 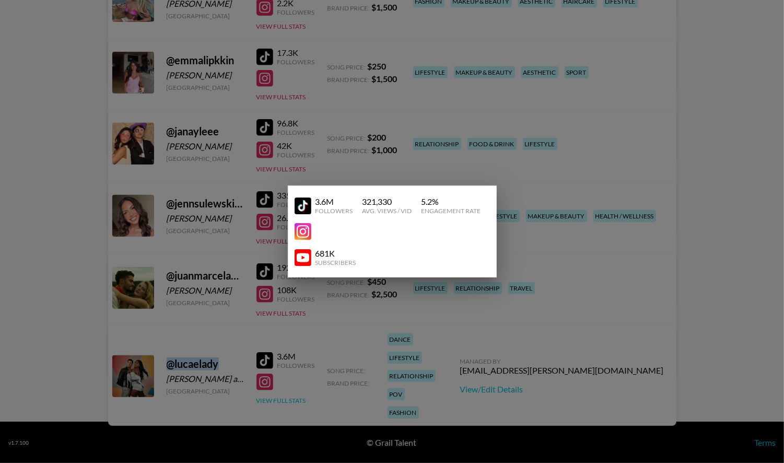 What do you see at coordinates (334, 202) in the screenshot?
I see `div: 3.6M` at bounding box center [334, 202].